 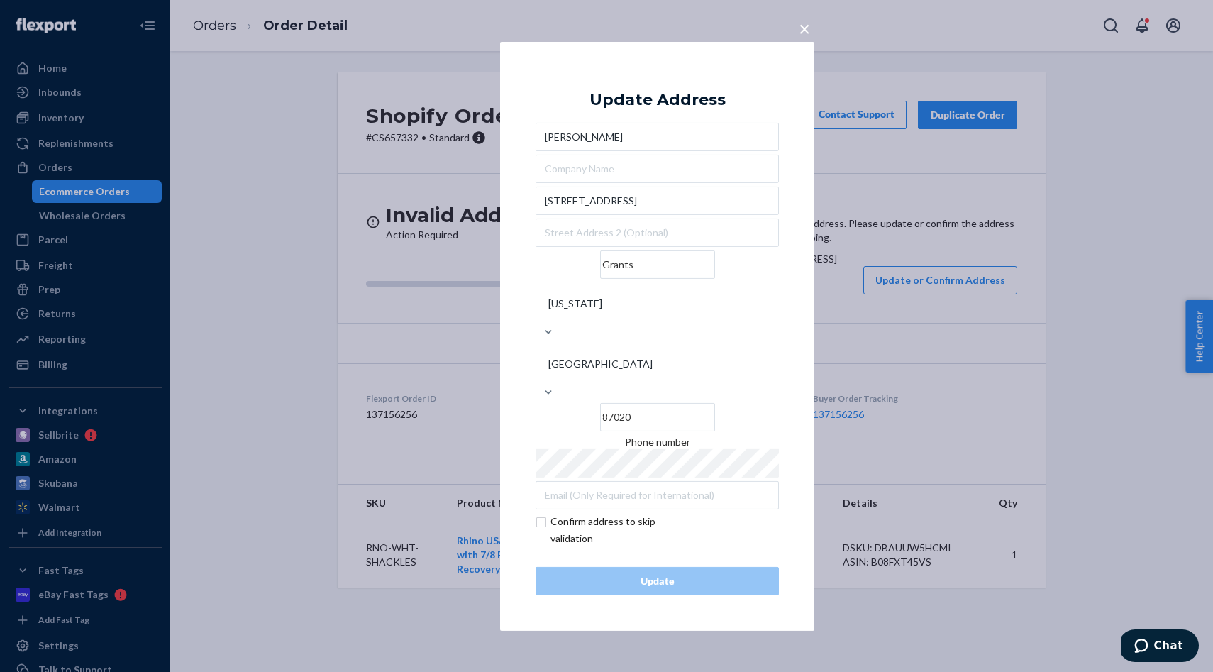 I want to click on button: Update, so click(x=657, y=581).